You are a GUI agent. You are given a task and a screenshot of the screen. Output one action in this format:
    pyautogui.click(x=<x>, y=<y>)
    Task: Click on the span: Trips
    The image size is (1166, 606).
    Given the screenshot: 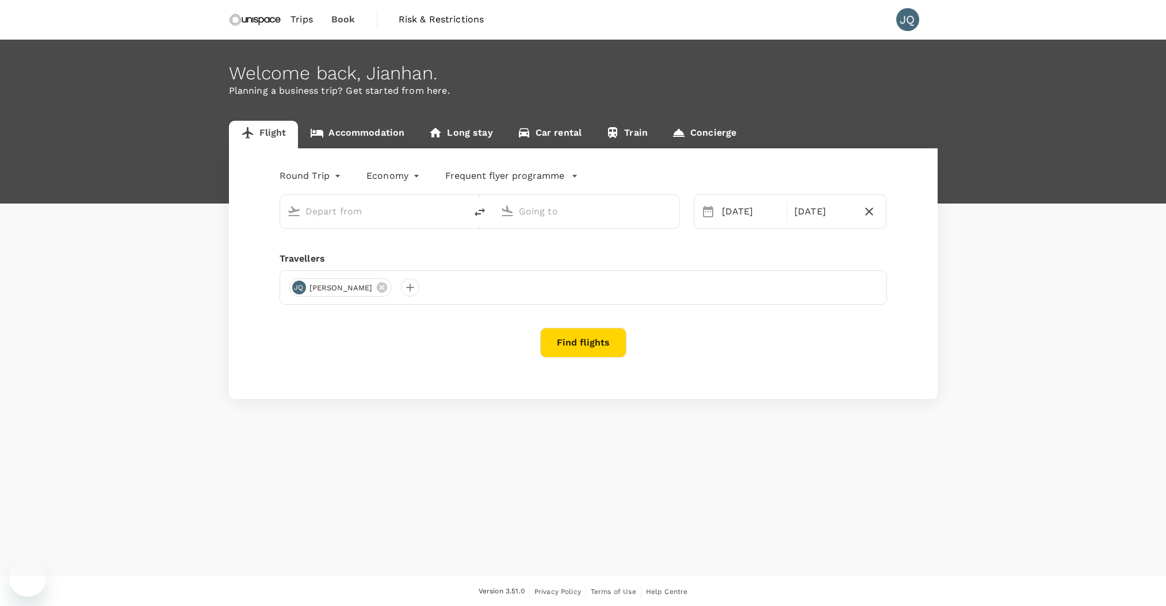 What is the action you would take?
    pyautogui.click(x=302, y=20)
    